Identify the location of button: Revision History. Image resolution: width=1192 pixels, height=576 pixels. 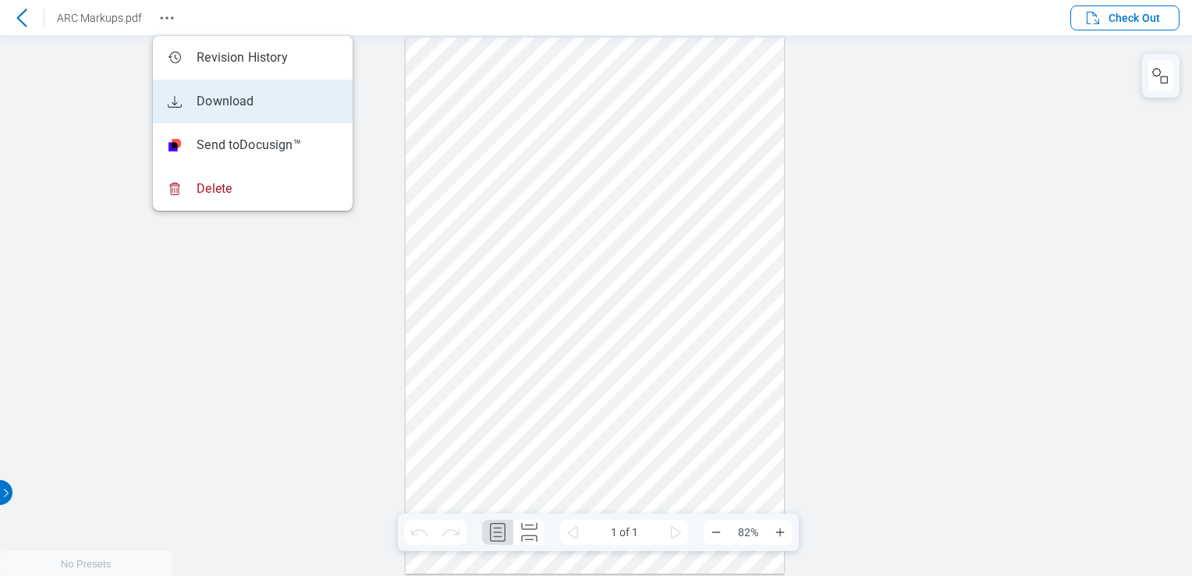
(167, 18).